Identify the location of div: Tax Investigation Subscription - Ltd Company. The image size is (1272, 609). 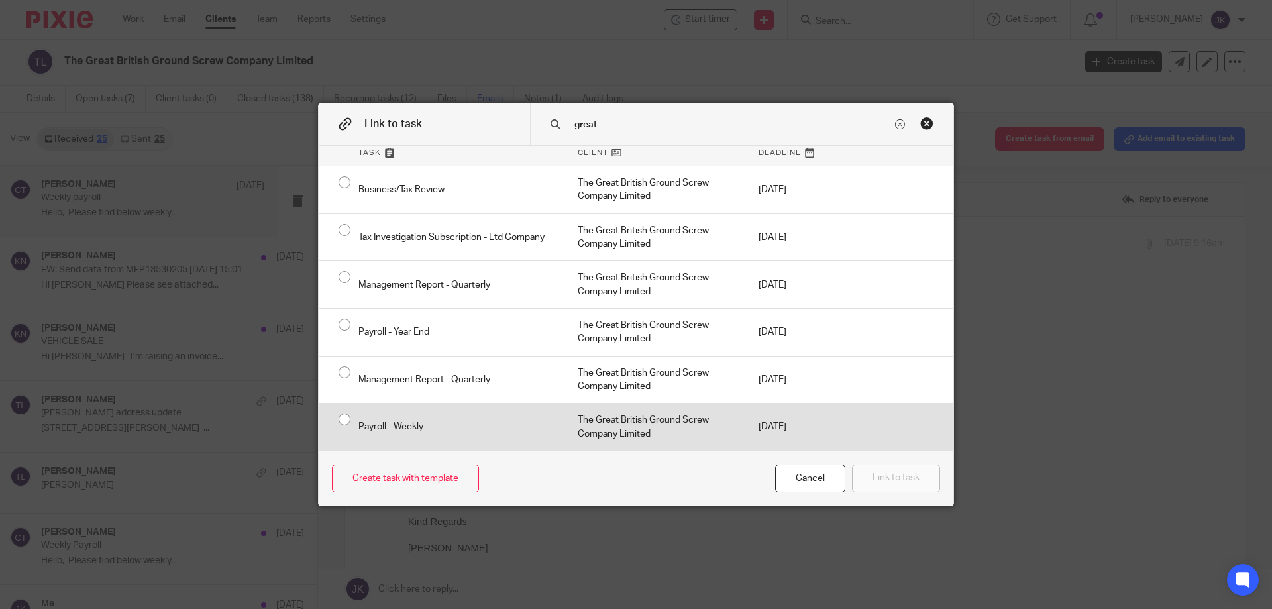
(454, 237).